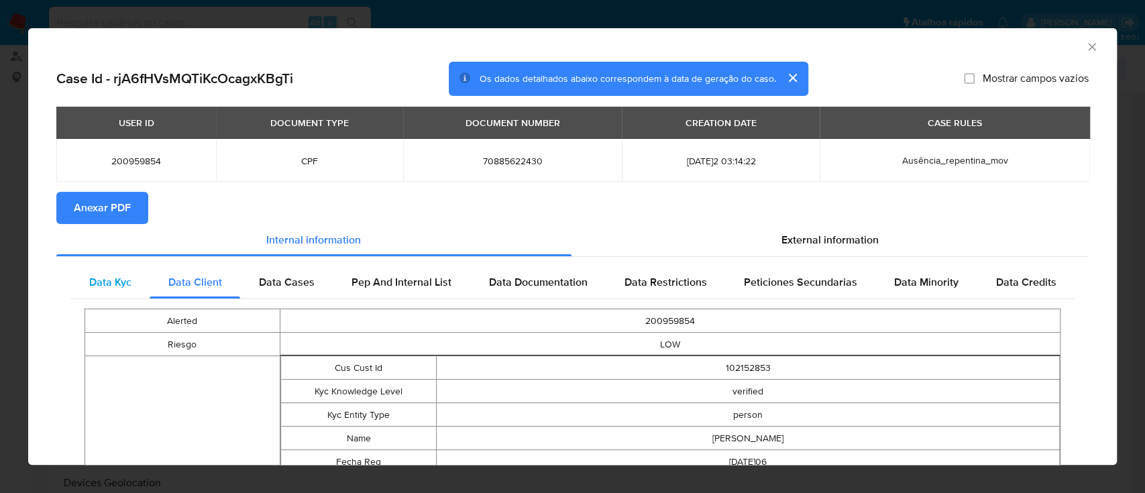 Image resolution: width=1145 pixels, height=493 pixels. What do you see at coordinates (358, 461) in the screenshot?
I see `td: Fecha Reg` at bounding box center [358, 461].